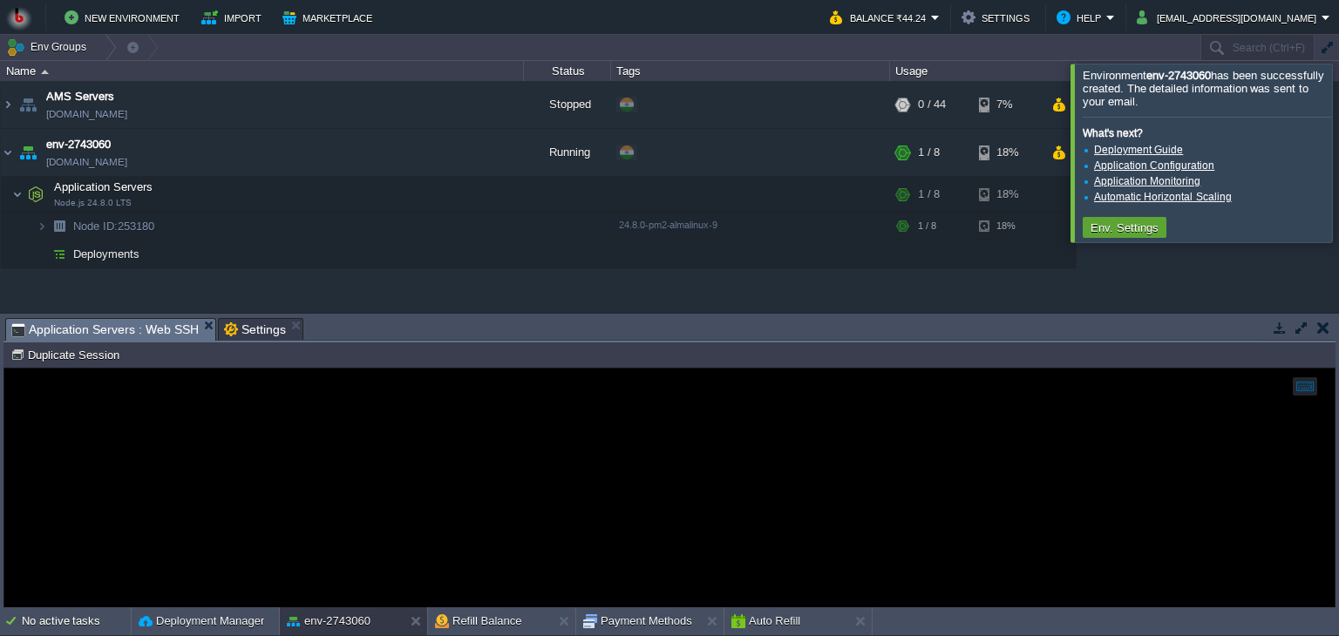 This screenshot has height=636, width=1339. Describe the element at coordinates (95, 226) in the screenshot. I see `span: Node ID:` at that location.